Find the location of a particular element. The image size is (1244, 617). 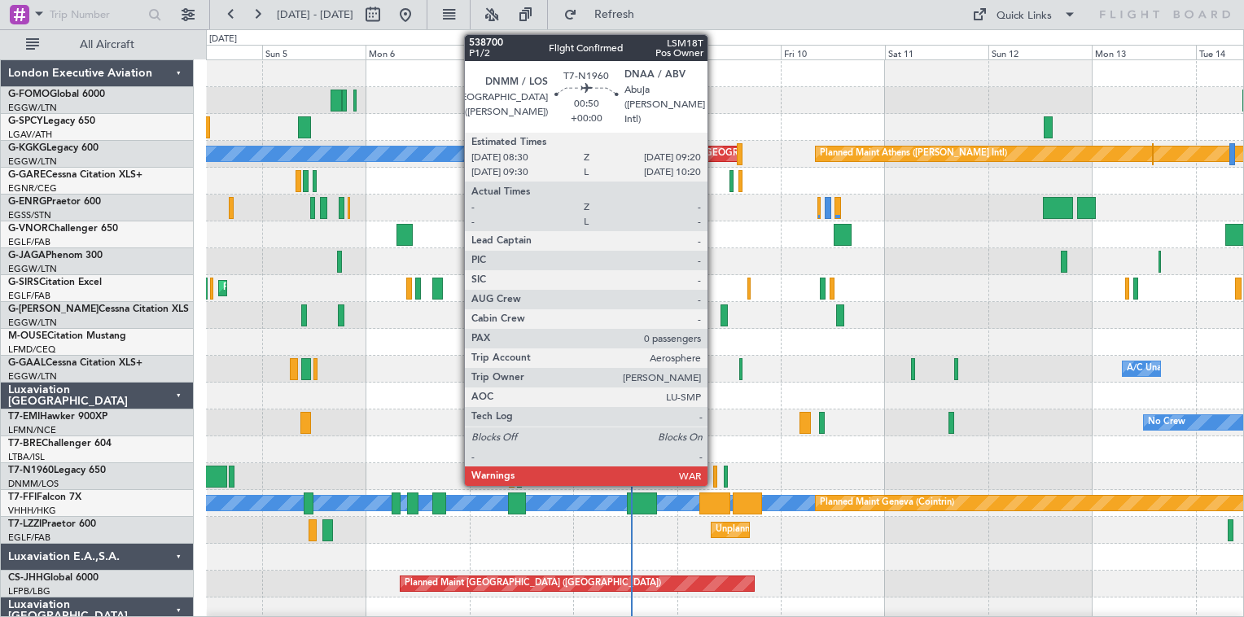

a: G-KGKGLegacy 600 is located at coordinates (53, 148).